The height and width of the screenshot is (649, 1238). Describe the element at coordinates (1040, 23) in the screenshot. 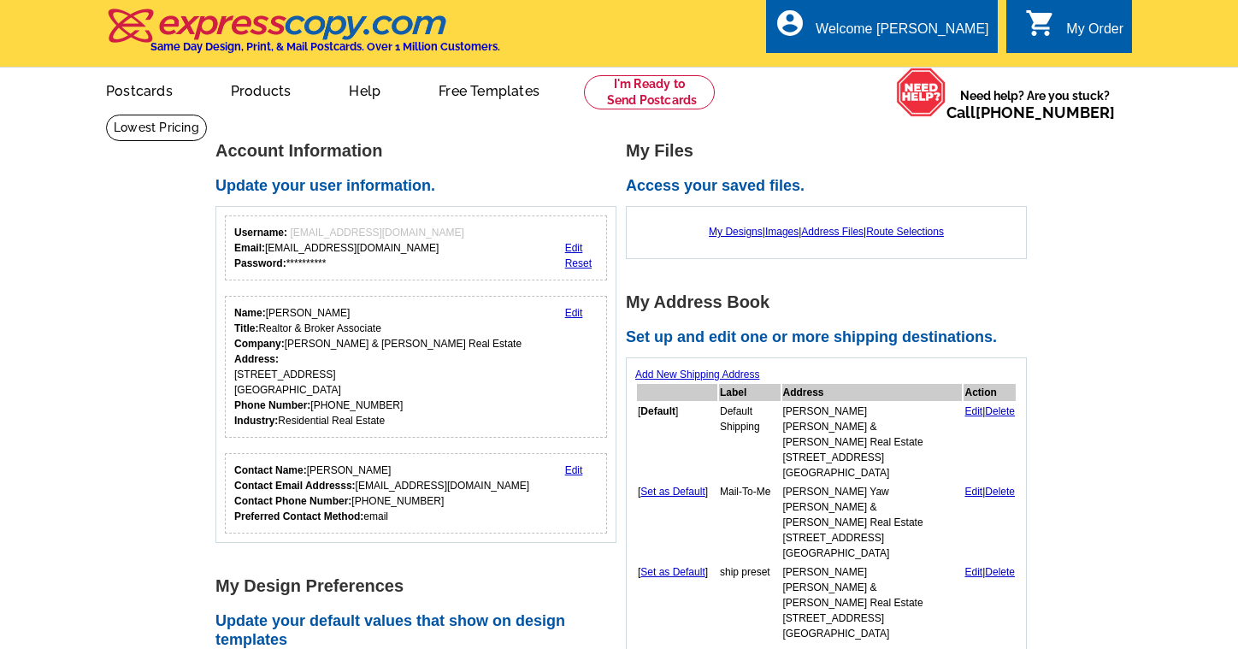

I see `i: shopping_cart` at that location.